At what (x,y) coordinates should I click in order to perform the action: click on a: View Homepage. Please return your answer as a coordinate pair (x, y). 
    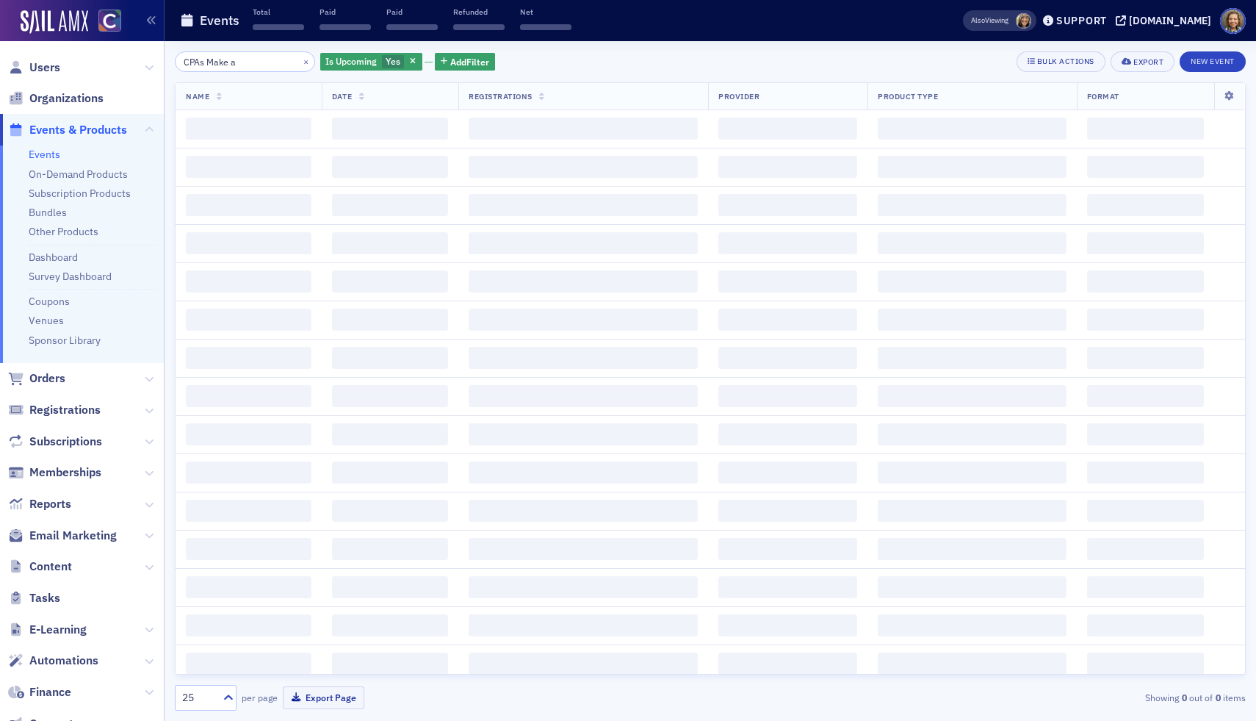
    Looking at the image, I should click on (104, 22).